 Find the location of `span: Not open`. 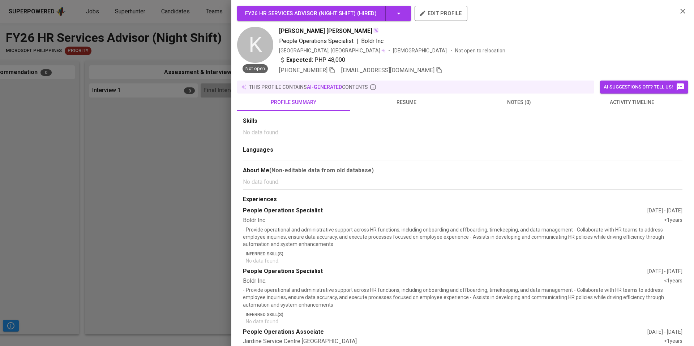

span: Not open is located at coordinates (255, 69).